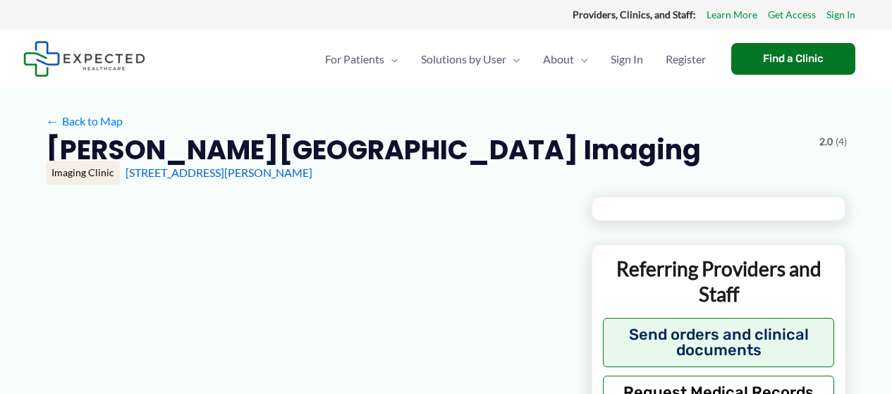  Describe the element at coordinates (565, 59) in the screenshot. I see `a: AboutMenu Toggle` at that location.